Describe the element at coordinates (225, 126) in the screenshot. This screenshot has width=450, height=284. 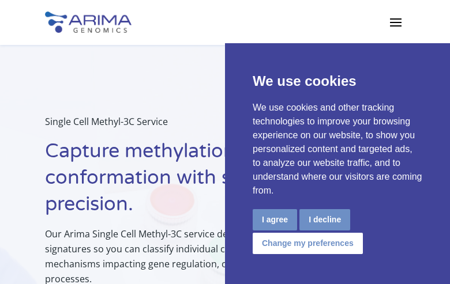
I see `p: Single Cell Methyl-3C Service` at that location.